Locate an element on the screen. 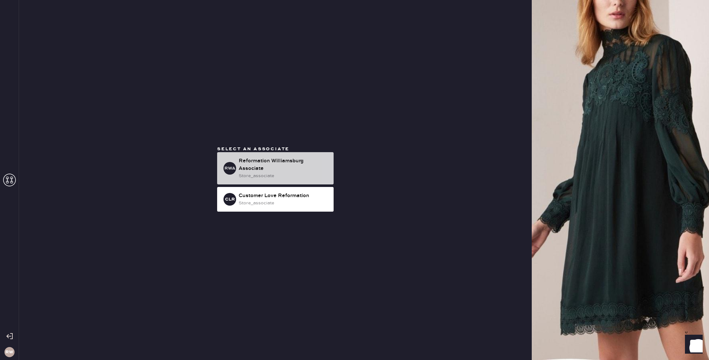 This screenshot has height=360, width=709. div: Reformation Williamsburg Associate is located at coordinates (284, 165).